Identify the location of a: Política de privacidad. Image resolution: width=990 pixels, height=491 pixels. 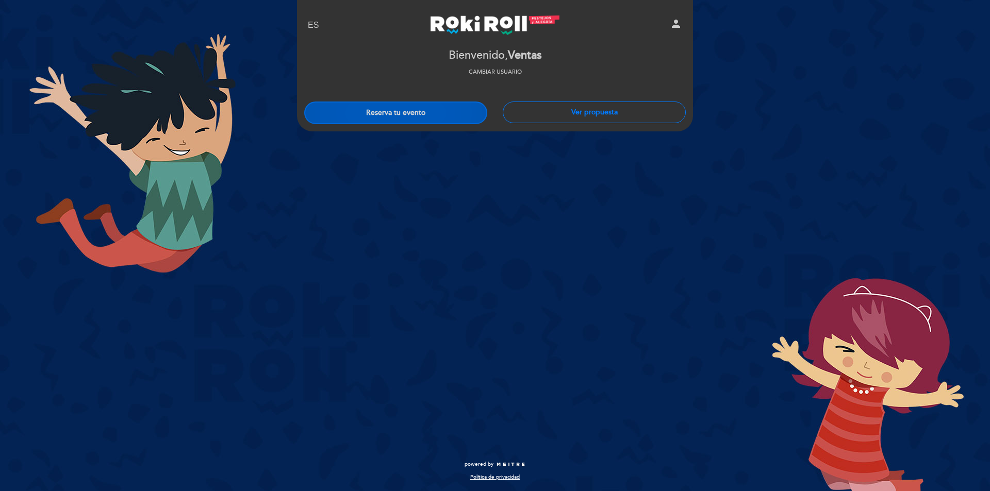
(495, 478).